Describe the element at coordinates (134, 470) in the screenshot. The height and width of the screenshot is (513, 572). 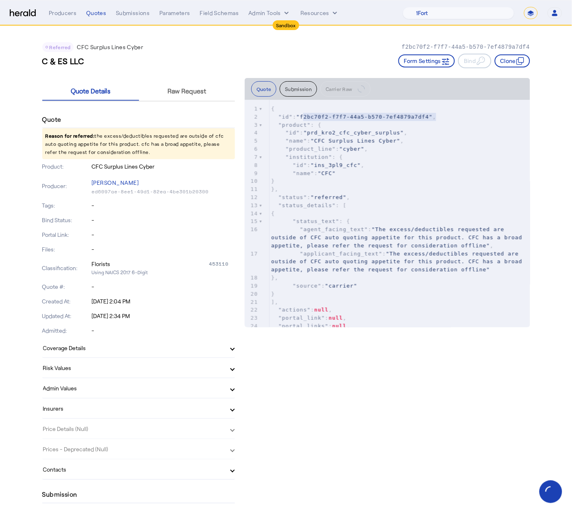
I see `mat-panel-title: Contacts` at that location.